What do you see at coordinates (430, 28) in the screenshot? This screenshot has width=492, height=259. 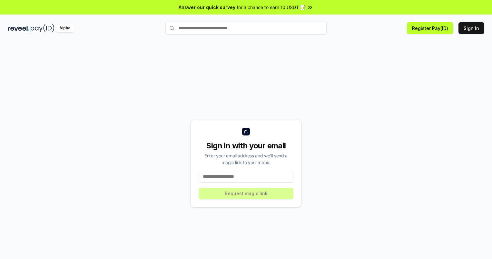 I see `button: Register Pay(ID)` at bounding box center [430, 28].